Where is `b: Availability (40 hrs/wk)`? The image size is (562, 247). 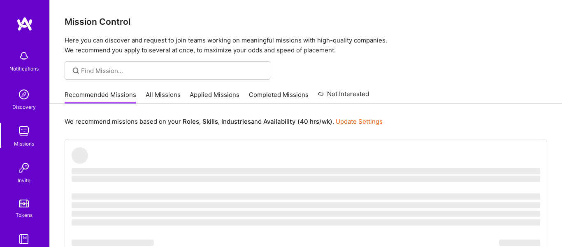 b: Availability (40 hrs/wk) is located at coordinates (298, 121).